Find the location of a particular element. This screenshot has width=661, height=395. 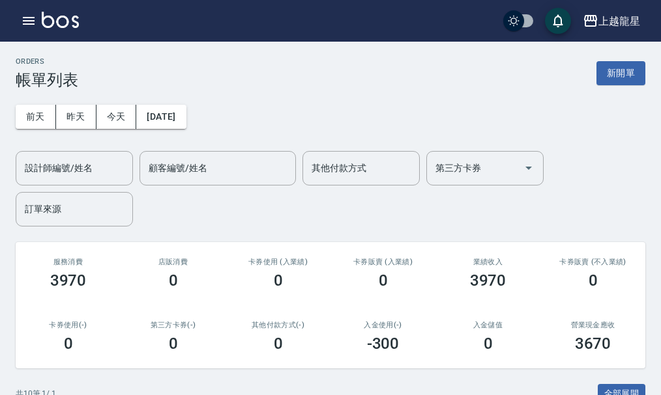

h2: 卡券使用(-) is located at coordinates (68, 325).